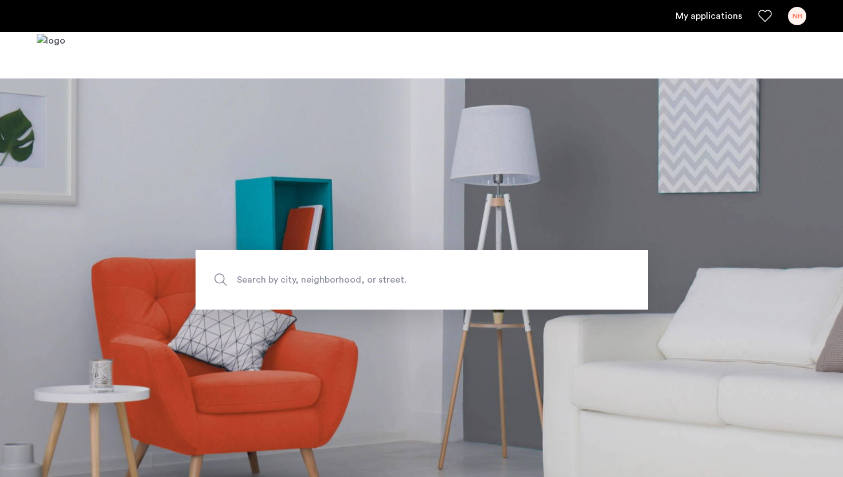 The image size is (843, 477). What do you see at coordinates (421, 280) in the screenshot?
I see `input: Apartment Search` at bounding box center [421, 280].